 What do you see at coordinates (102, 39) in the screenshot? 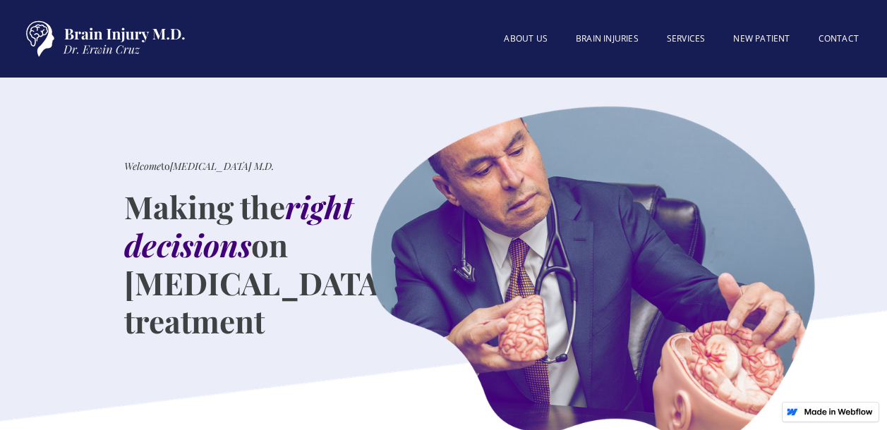
I see `a: home` at bounding box center [102, 39].